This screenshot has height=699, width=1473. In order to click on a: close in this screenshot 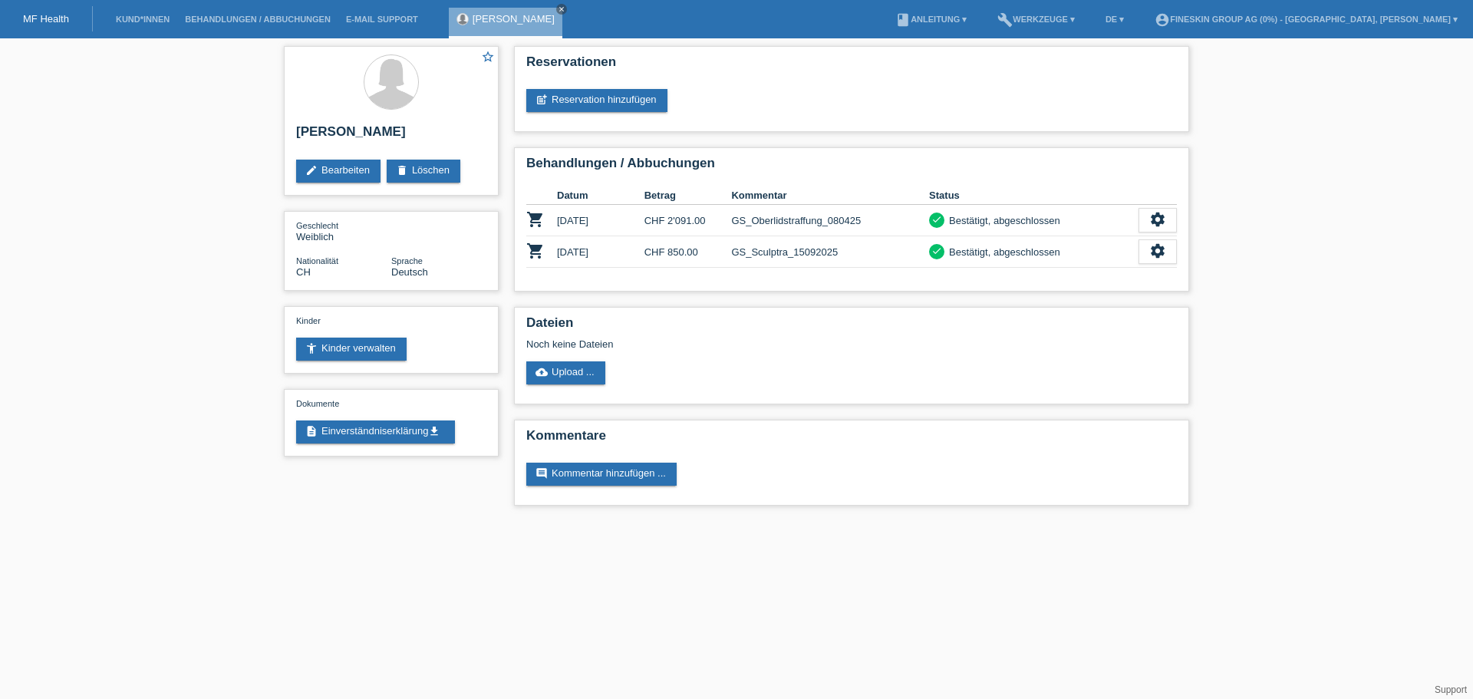, I will do `click(562, 9)`.